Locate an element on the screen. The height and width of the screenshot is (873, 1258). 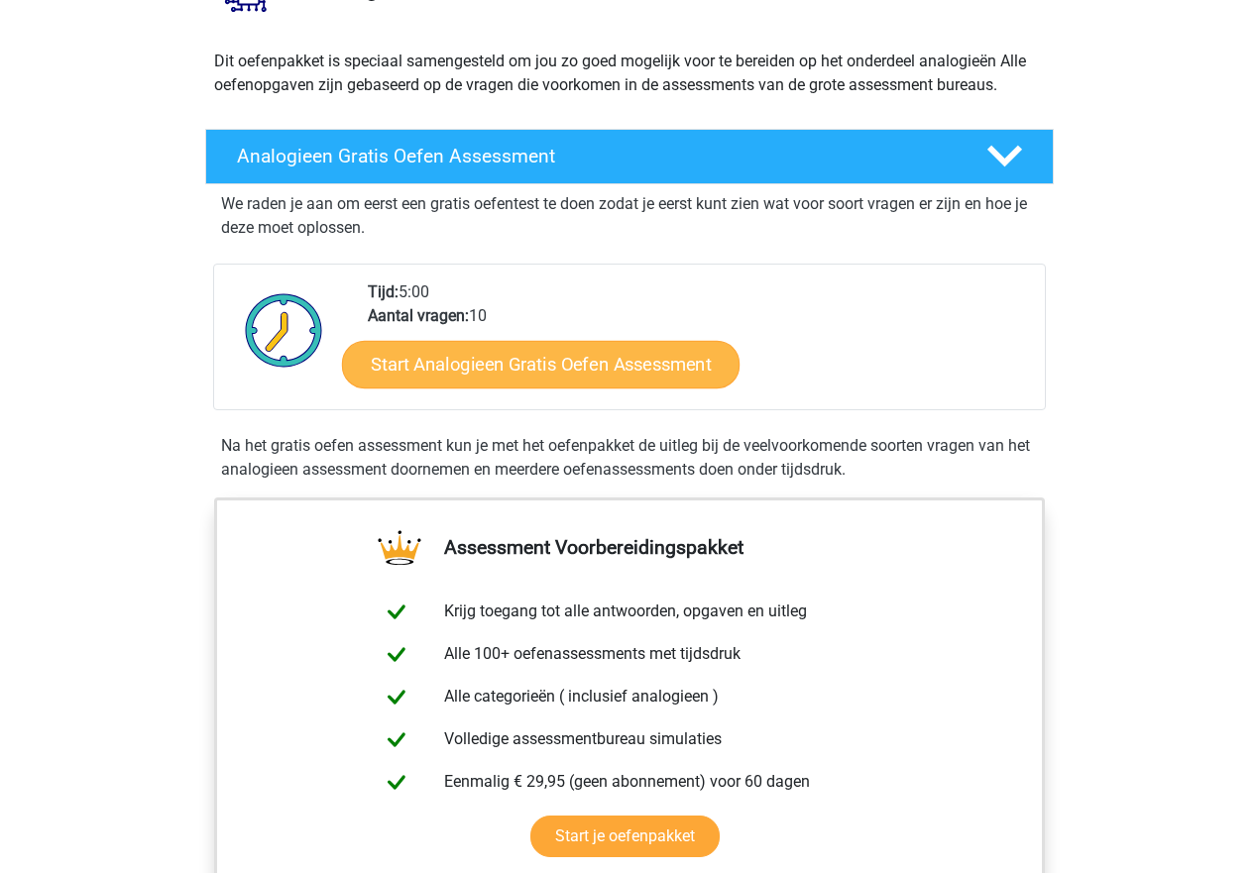
div: 5:00 10 is located at coordinates (698, 345).